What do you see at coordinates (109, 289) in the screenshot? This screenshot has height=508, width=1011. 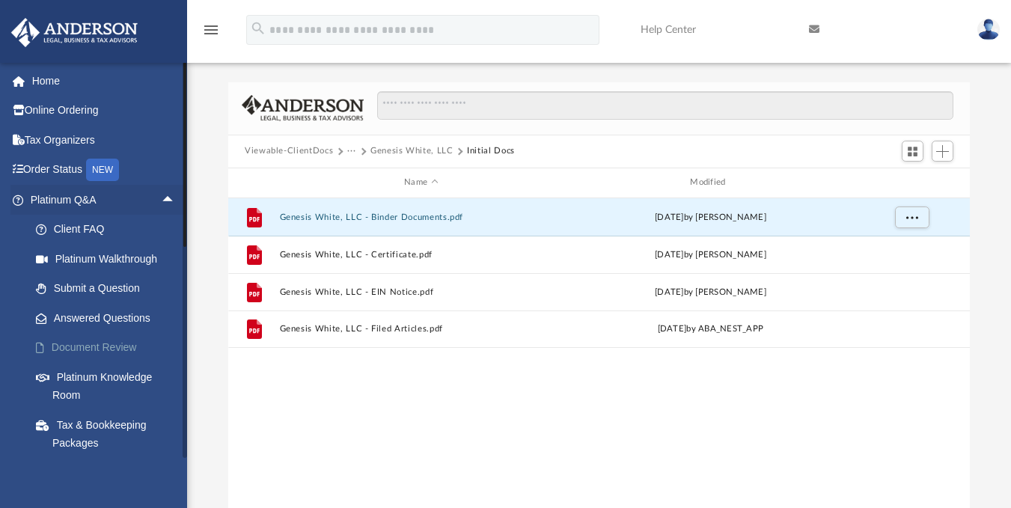 I see `a: Submit a Question` at bounding box center [109, 289].